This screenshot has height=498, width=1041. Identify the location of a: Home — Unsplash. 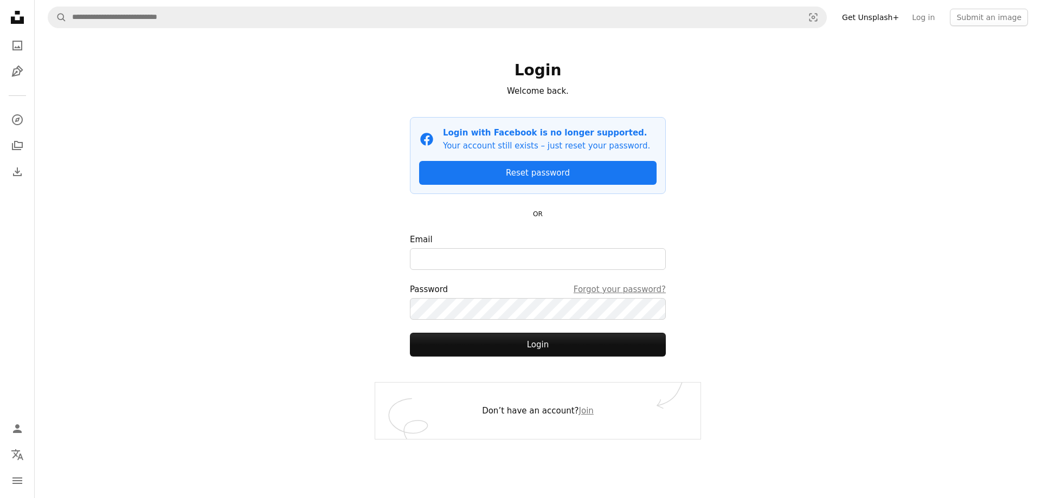
(17, 18).